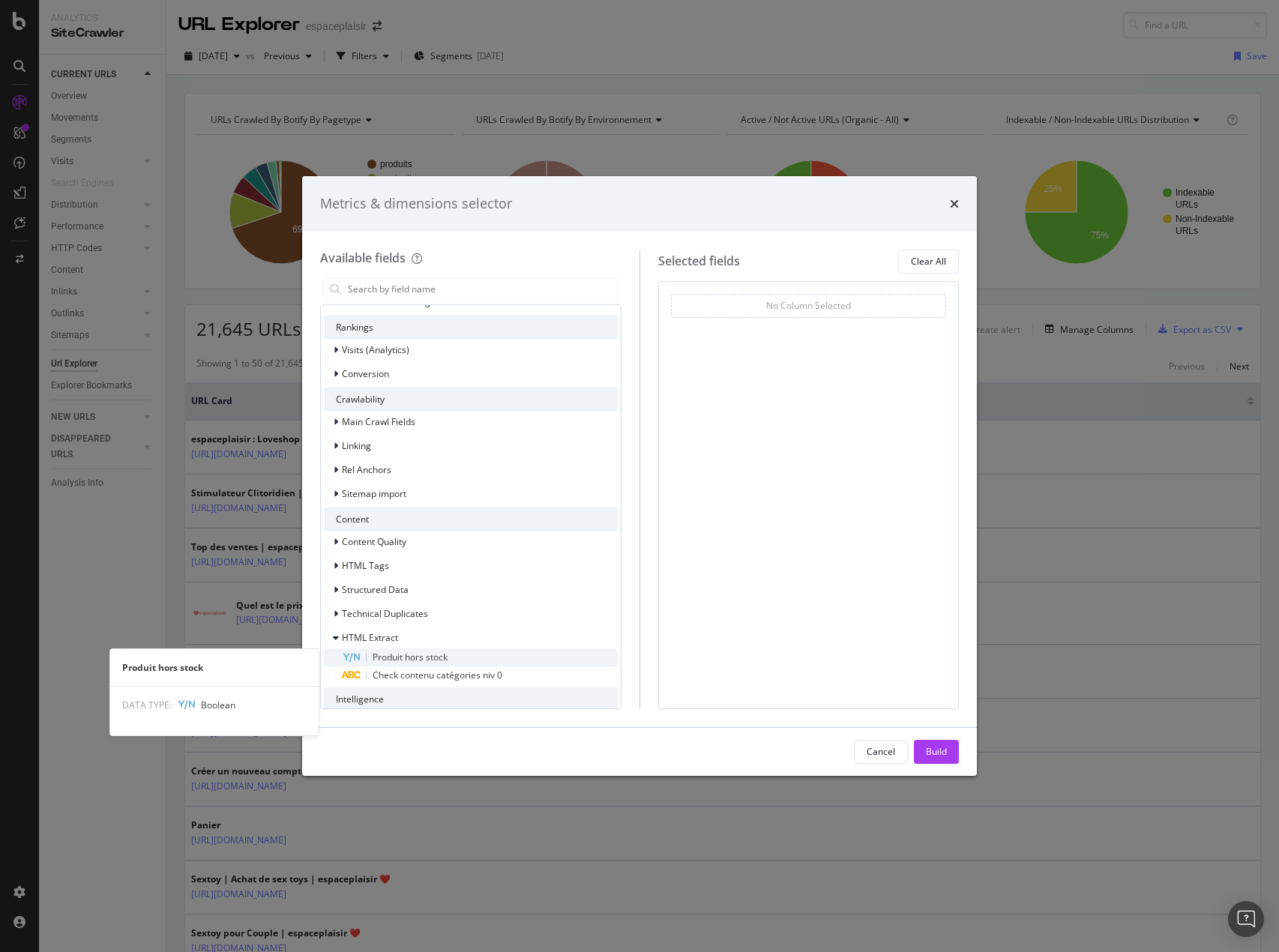  What do you see at coordinates (699, 261) in the screenshot?
I see `div: Selected fields` at bounding box center [699, 261].